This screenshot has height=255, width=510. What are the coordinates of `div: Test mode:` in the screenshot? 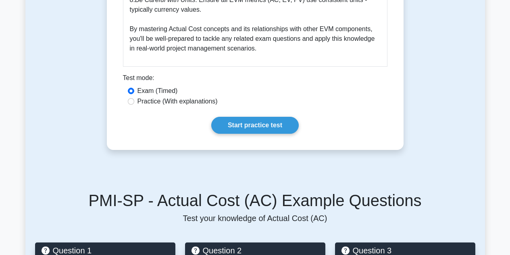 It's located at (255, 79).